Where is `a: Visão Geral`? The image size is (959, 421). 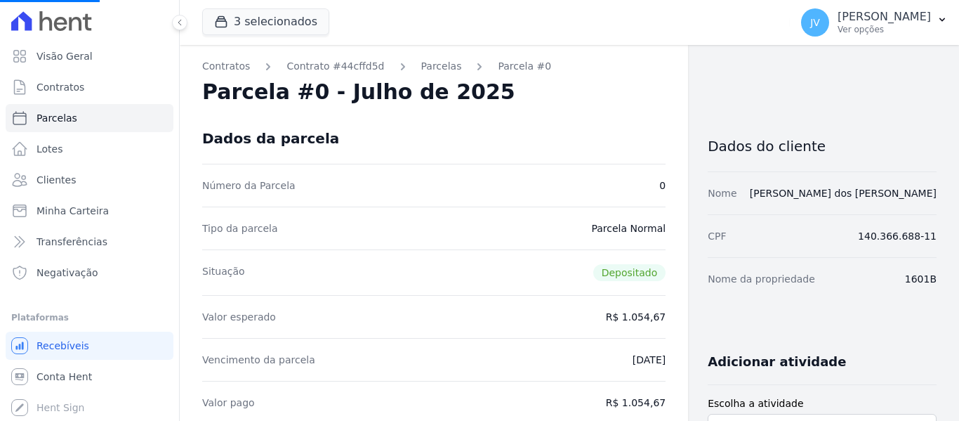 a: Visão Geral is located at coordinates (89, 56).